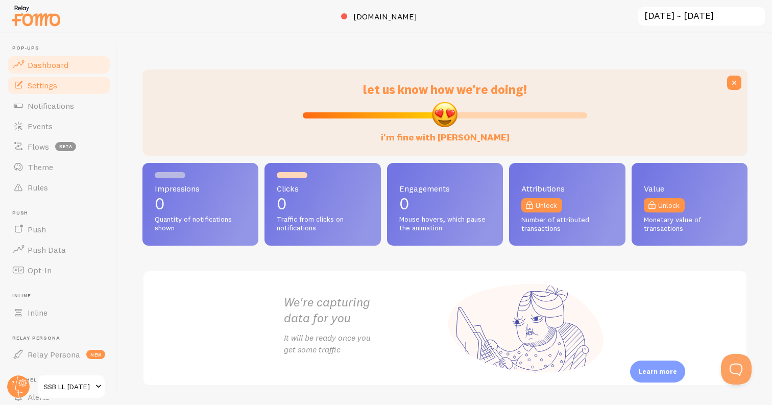 This screenshot has width=772, height=405. I want to click on span: Rules, so click(38, 187).